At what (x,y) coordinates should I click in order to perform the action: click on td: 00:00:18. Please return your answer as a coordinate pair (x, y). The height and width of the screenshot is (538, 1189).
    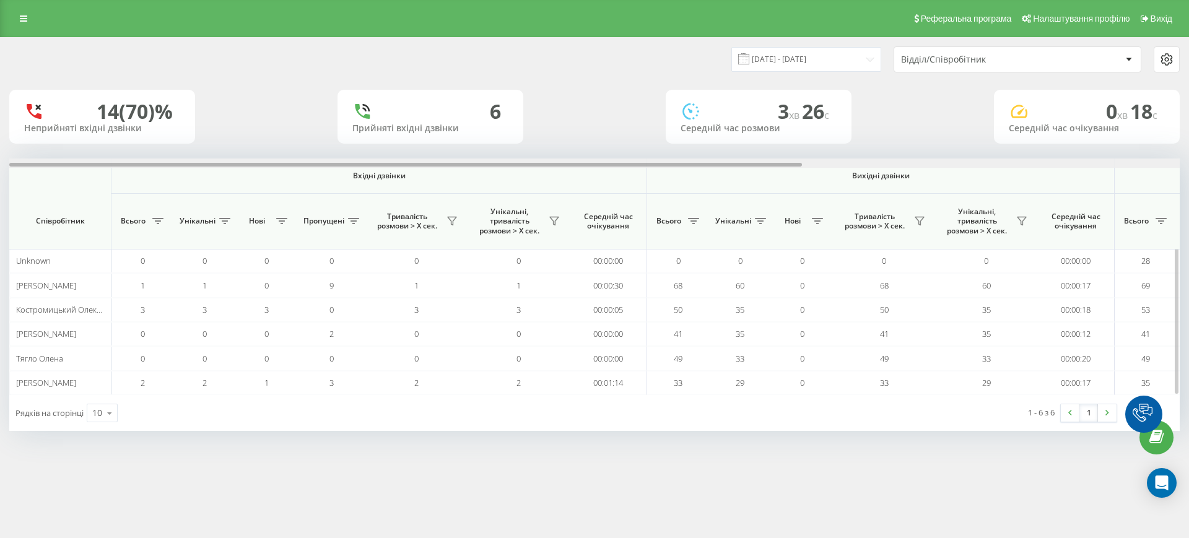
    Looking at the image, I should click on (1076, 310).